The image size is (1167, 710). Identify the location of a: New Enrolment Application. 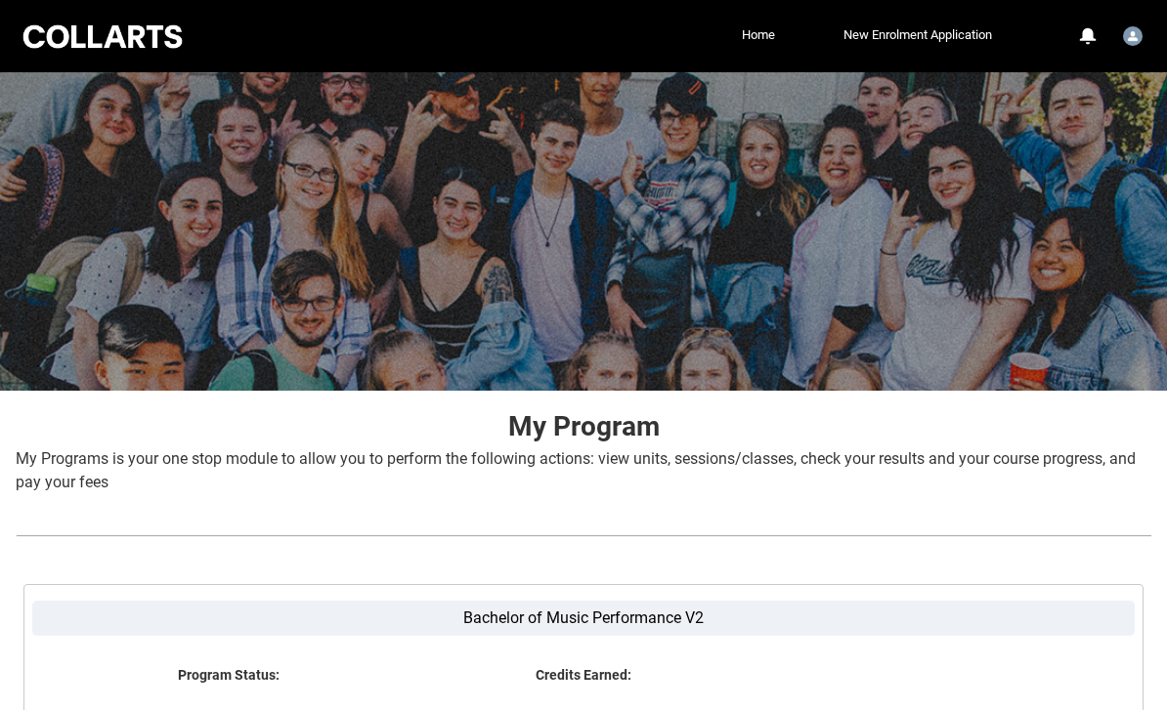
(917, 35).